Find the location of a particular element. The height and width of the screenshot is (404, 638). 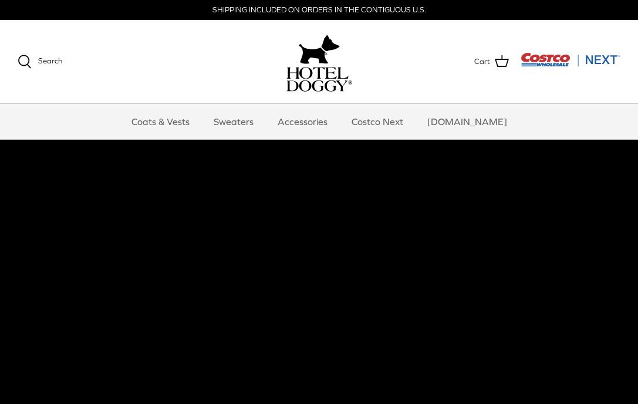

img: hoteldoggy.com is located at coordinates (319, 49).